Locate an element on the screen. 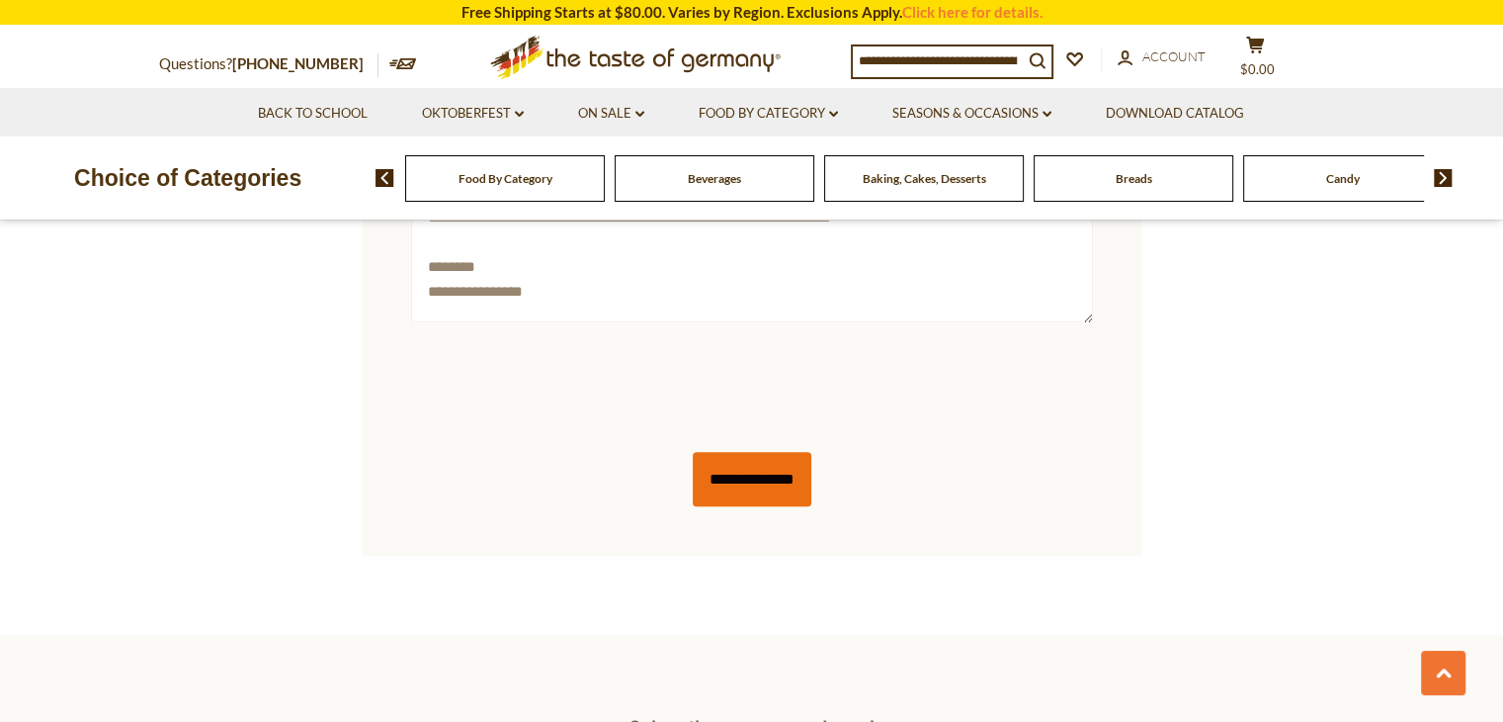 This screenshot has height=722, width=1503. textarea: Comments/Questions* is located at coordinates (752, 254).